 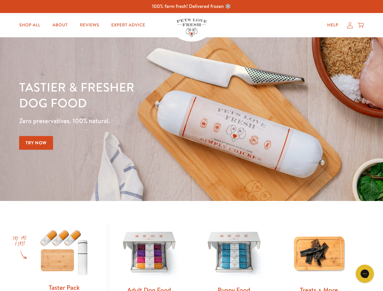 What do you see at coordinates (89, 25) in the screenshot?
I see `a: Reviews` at bounding box center [89, 25].